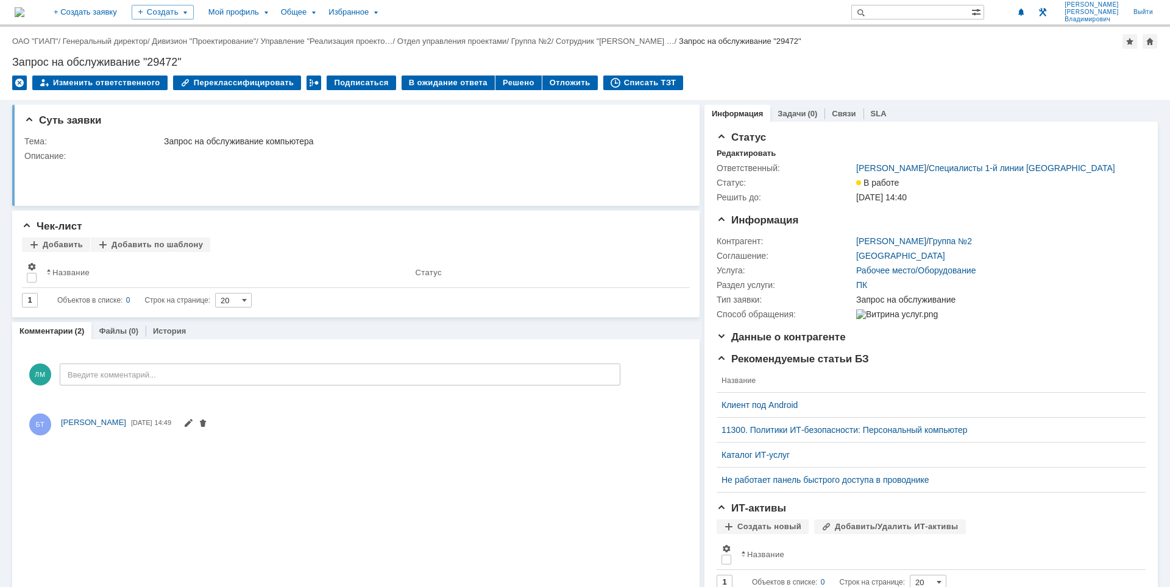 The height and width of the screenshot is (587, 1170). I want to click on span: Чек-лист, so click(52, 226).